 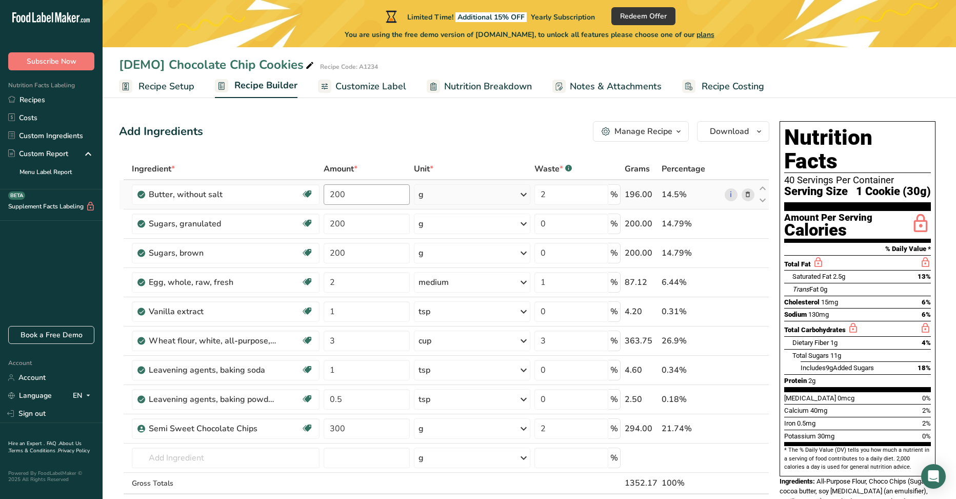 What do you see at coordinates (53, 443) in the screenshot?
I see `a: FAQ .` at bounding box center [53, 443].